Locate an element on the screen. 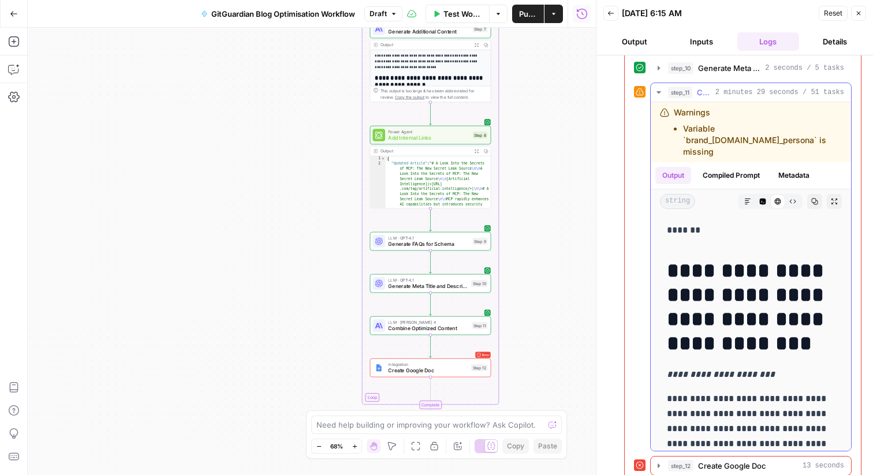 This screenshot has height=475, width=873. div: Step 11 is located at coordinates (479, 325).